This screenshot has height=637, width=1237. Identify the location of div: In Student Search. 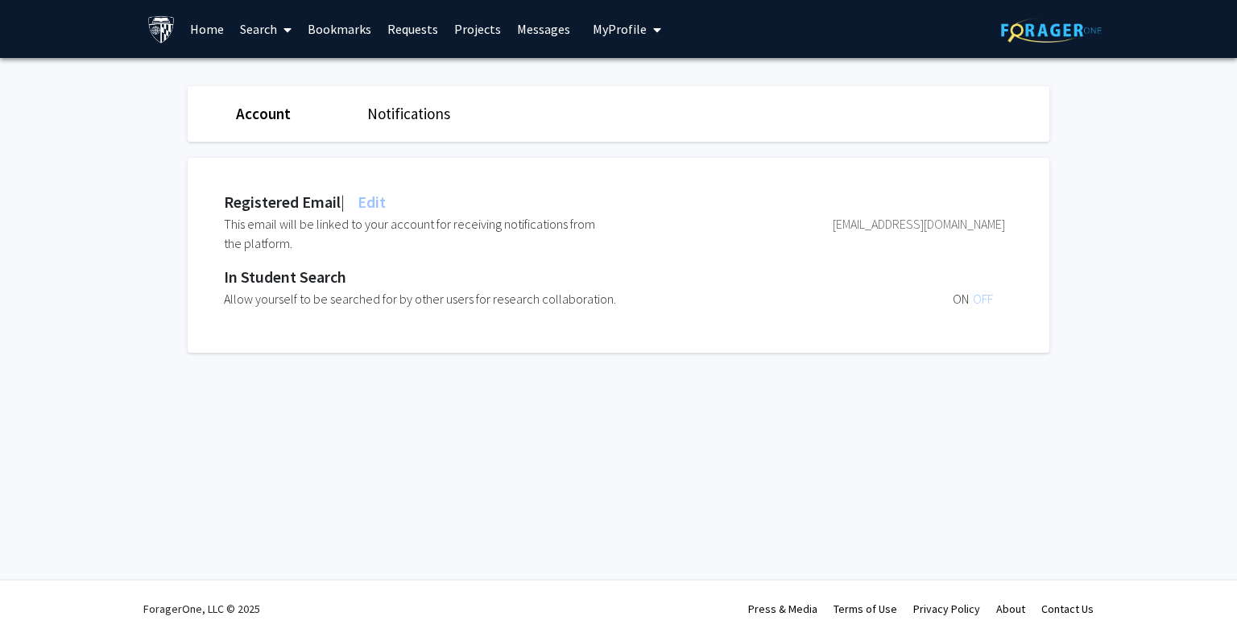
(615, 277).